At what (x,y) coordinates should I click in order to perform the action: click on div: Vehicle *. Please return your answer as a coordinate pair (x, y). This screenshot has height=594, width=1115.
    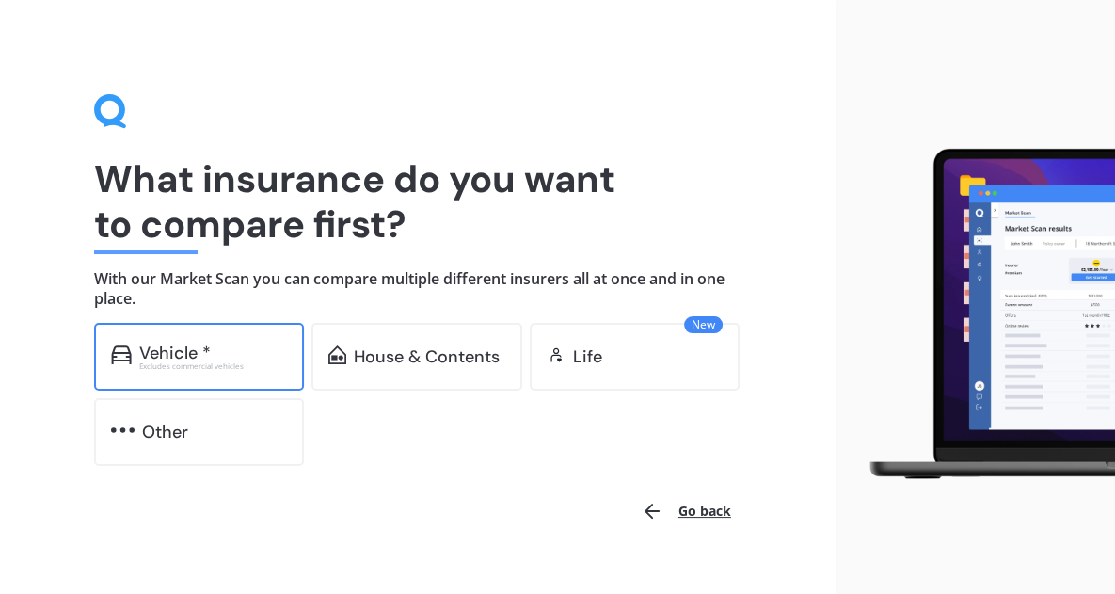
    Looking at the image, I should click on (175, 353).